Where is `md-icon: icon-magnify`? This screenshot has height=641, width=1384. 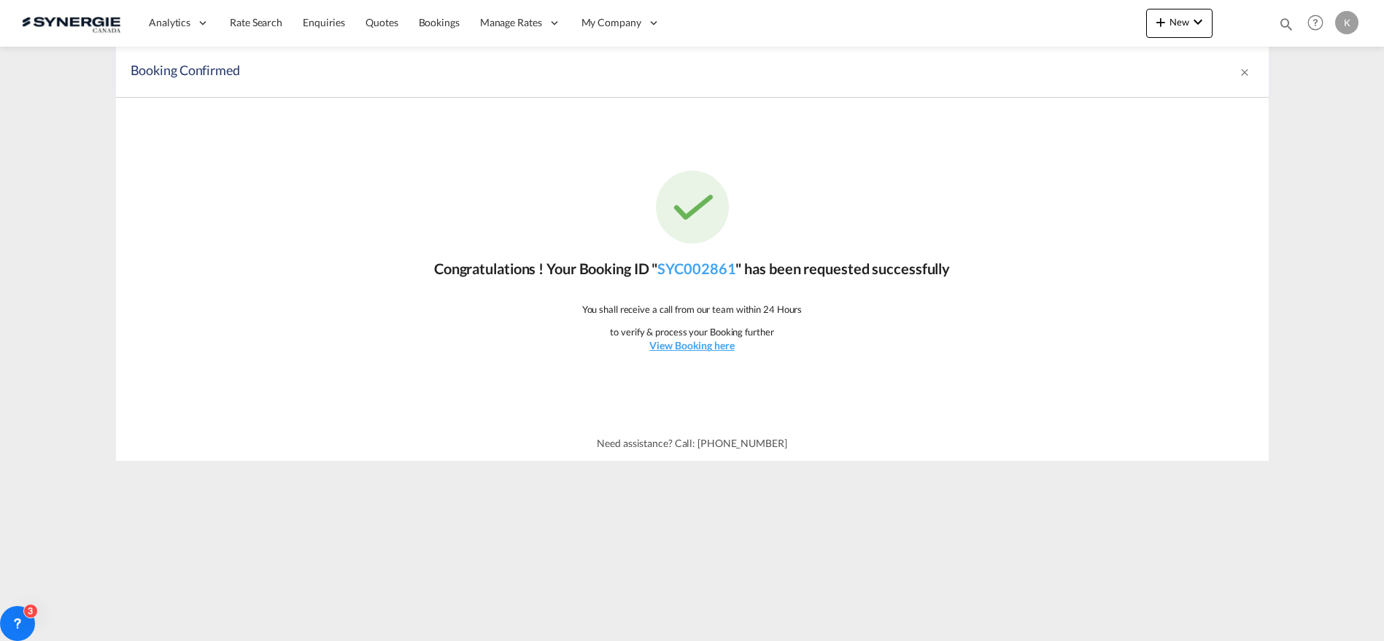 md-icon: icon-magnify is located at coordinates (1286, 24).